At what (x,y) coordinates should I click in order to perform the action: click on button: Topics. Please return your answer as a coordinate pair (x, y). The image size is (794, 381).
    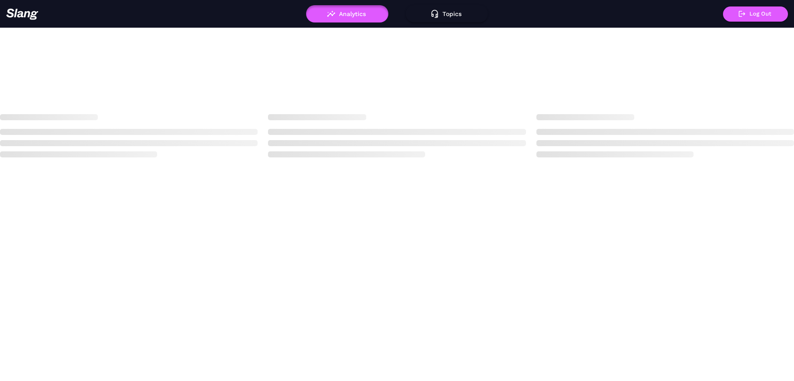
    Looking at the image, I should click on (447, 14).